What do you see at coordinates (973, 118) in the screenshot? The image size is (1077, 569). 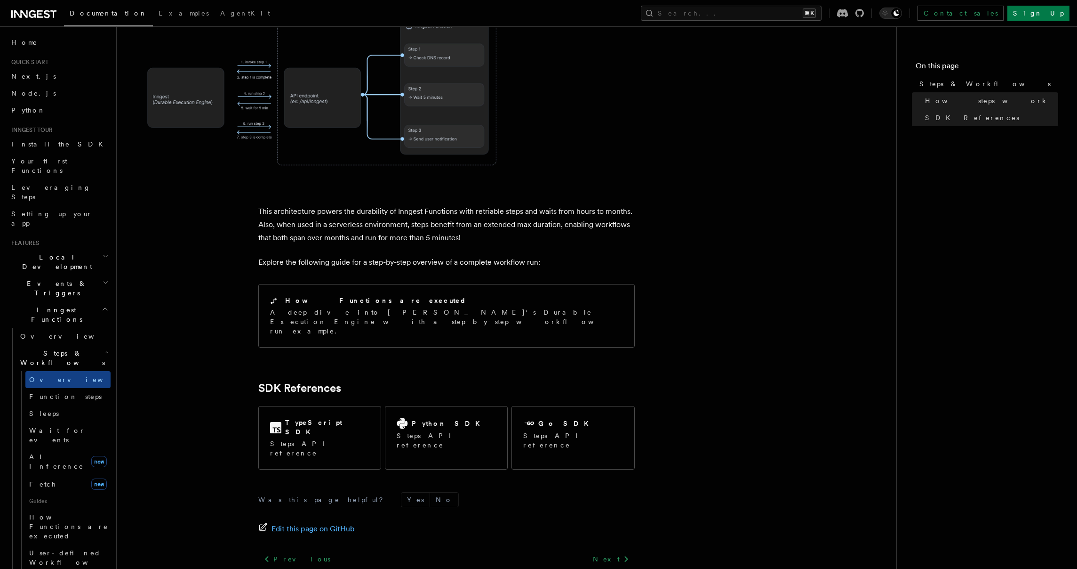 I see `span: SDK References` at bounding box center [973, 118].